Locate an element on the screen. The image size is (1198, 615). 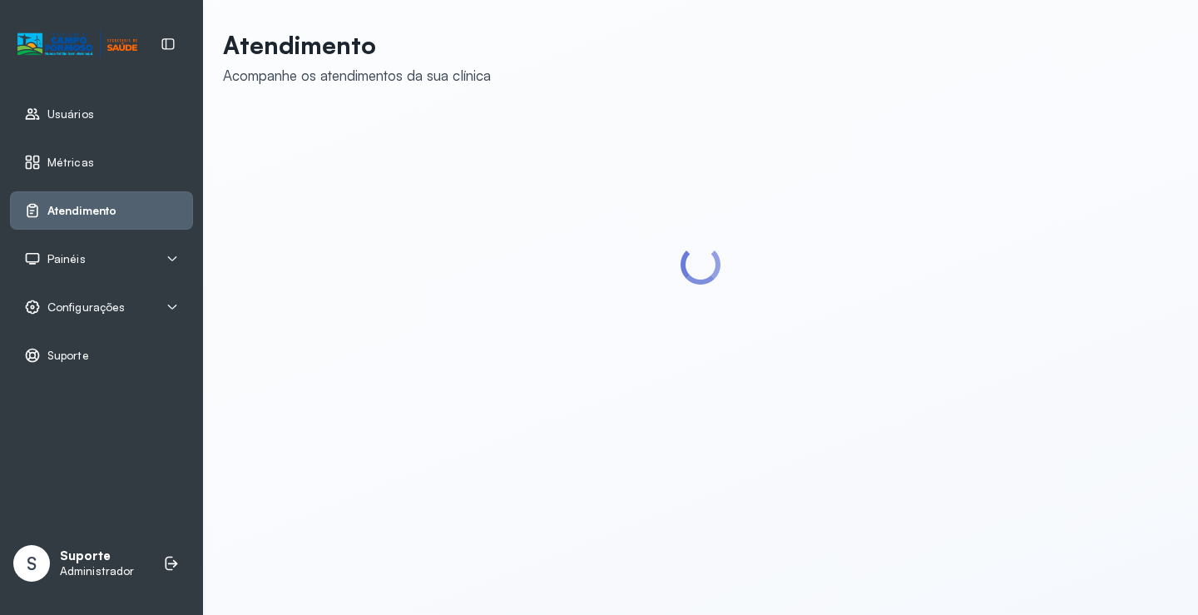
a: Atendimento is located at coordinates (101, 210).